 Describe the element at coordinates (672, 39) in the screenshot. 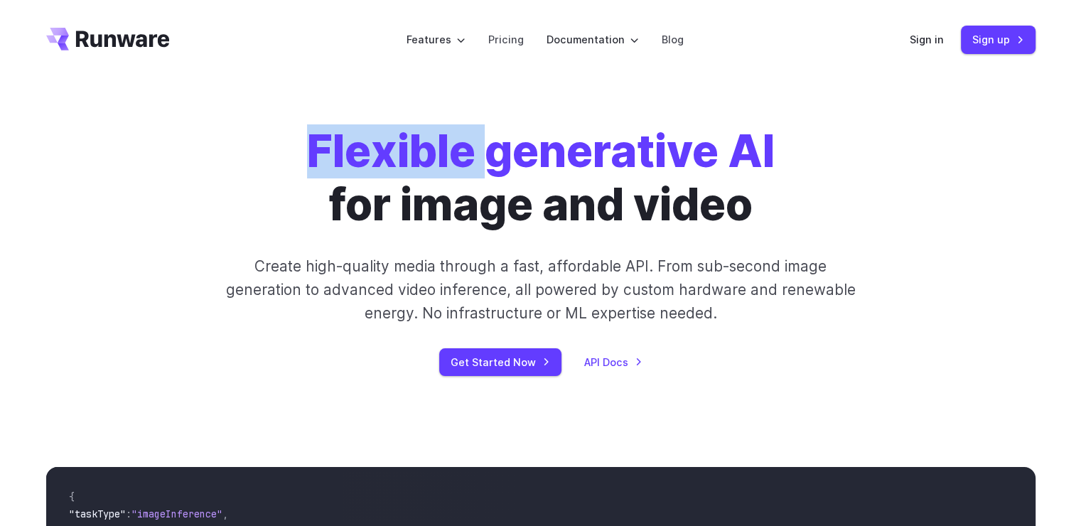

I see `a: Blog` at that location.